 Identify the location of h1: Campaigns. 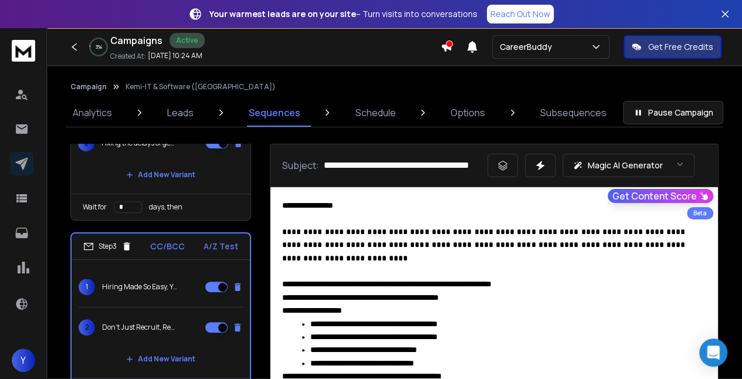
(136, 40).